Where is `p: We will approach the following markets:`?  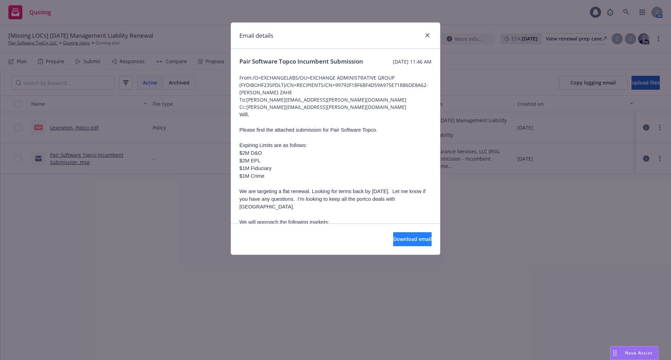
p: We will approach the following markets: is located at coordinates (335, 222).